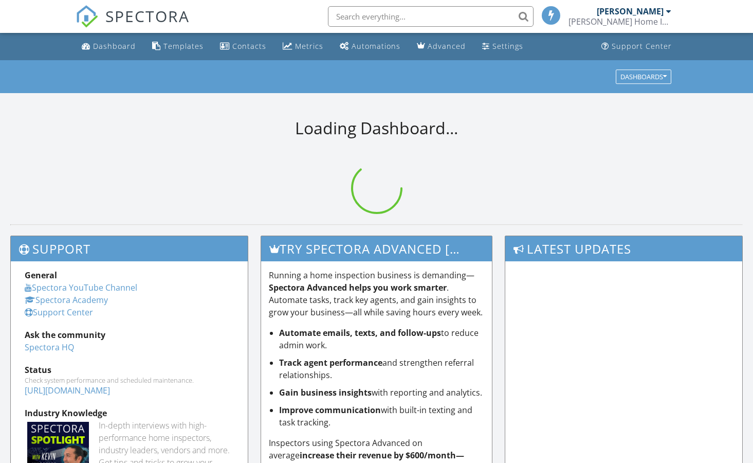  I want to click on div: Contacts, so click(249, 46).